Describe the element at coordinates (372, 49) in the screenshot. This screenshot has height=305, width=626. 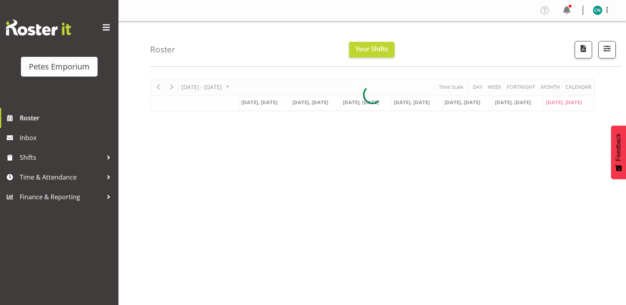
I see `span: Your Shifts` at that location.